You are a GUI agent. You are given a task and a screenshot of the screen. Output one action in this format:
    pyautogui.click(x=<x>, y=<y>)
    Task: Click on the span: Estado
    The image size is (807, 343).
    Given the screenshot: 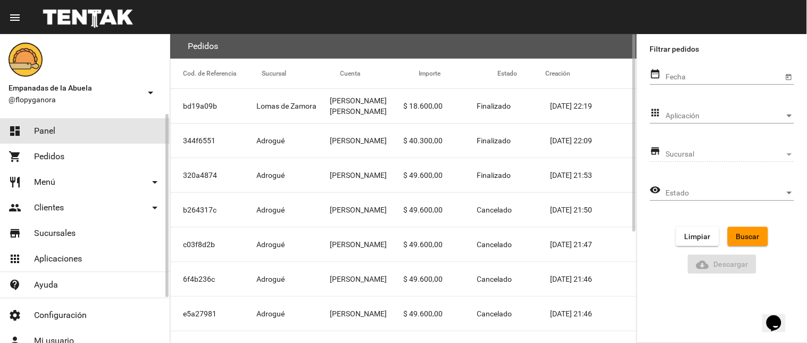 What is the action you would take?
    pyautogui.click(x=725, y=193)
    